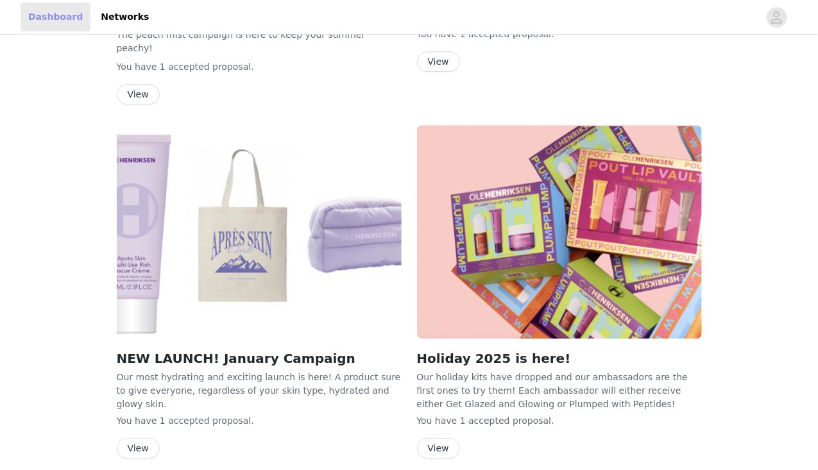 The width and height of the screenshot is (818, 470). Describe the element at coordinates (124, 17) in the screenshot. I see `a: Networks` at that location.